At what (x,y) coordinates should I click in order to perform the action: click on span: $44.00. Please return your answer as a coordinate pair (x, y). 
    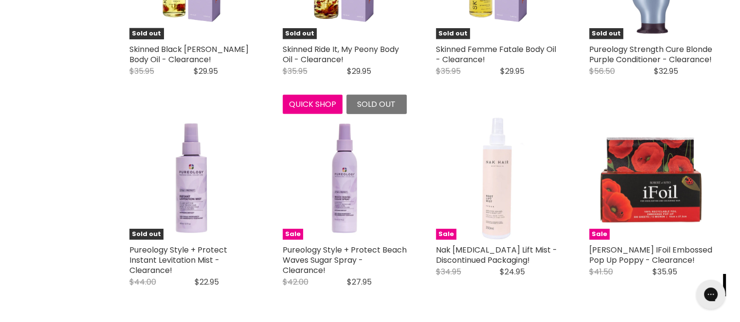
    Looking at the image, I should click on (143, 282).